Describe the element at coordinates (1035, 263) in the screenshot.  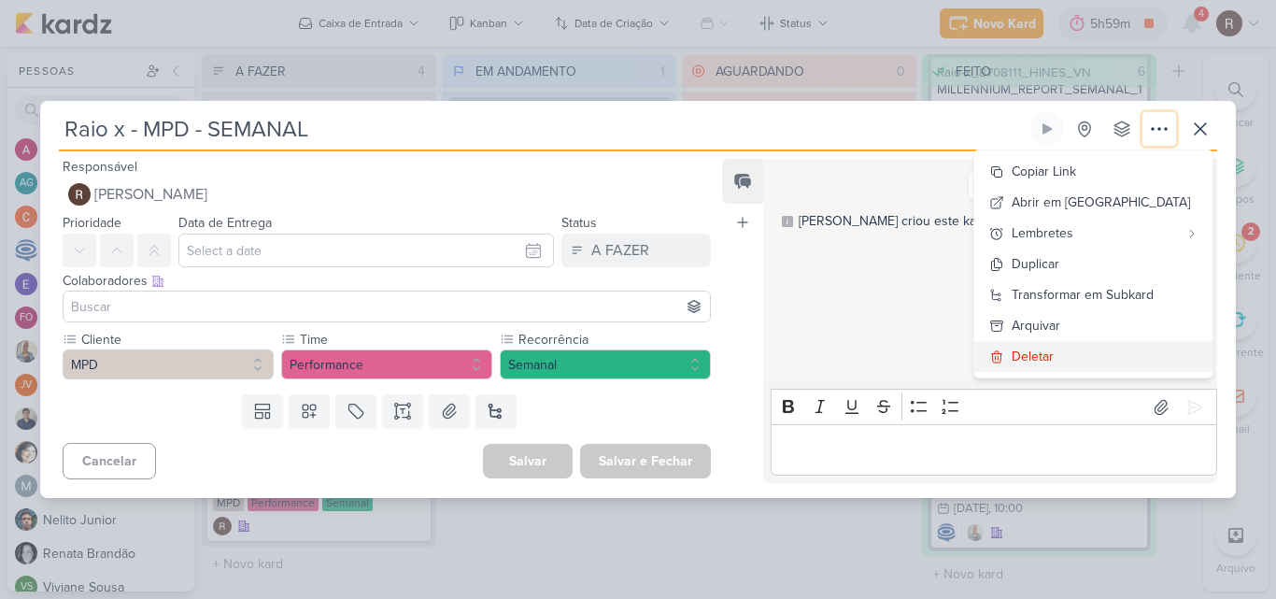
I see `div: Duplicar` at that location.